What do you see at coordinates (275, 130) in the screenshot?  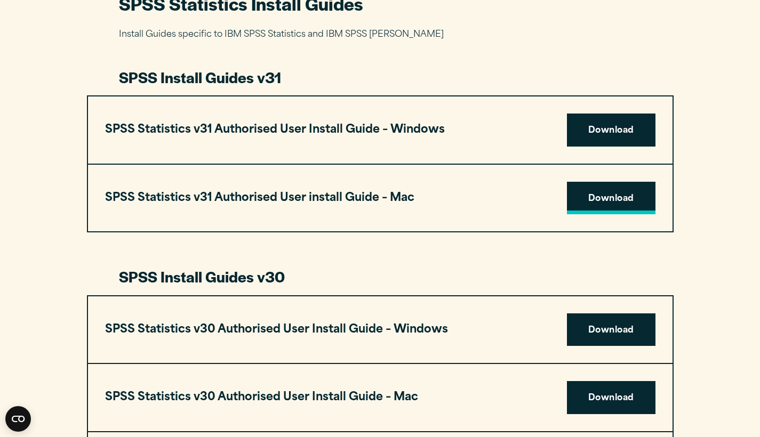 I see `h3: SPSS Statistics v31 Authorised User Install Guide – Windows` at bounding box center [275, 130].